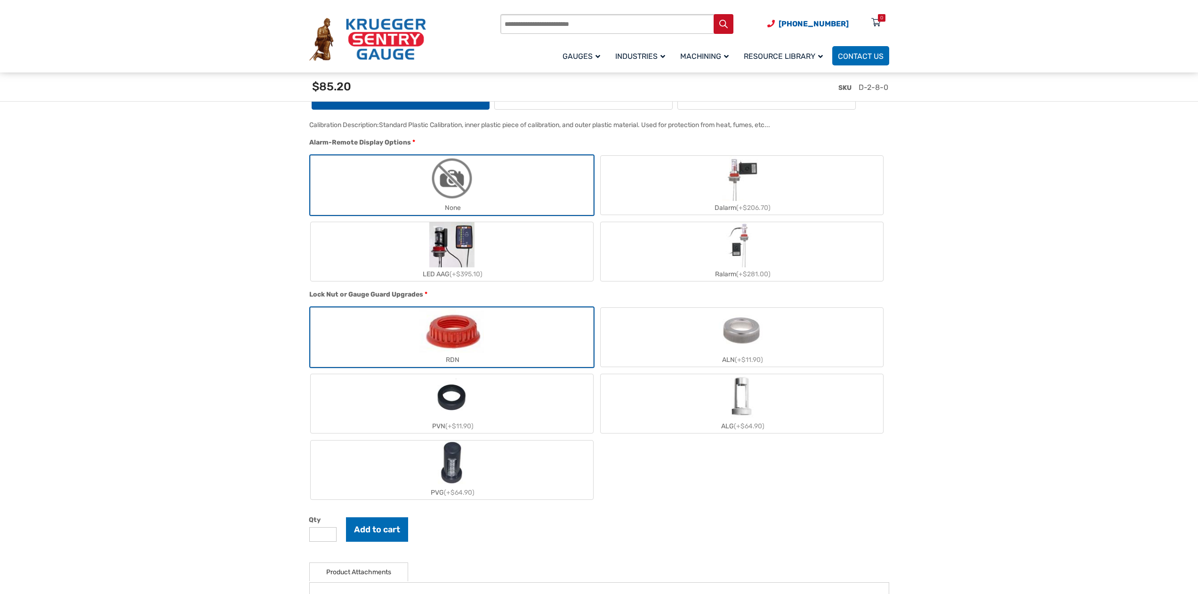  What do you see at coordinates (452, 251) in the screenshot?
I see `label: LED AAG` at bounding box center [452, 251].